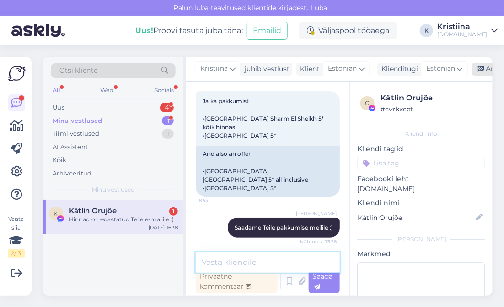 The image size is (504, 307). Describe the element at coordinates (214, 69) in the screenshot. I see `span: Kristiina` at that location.